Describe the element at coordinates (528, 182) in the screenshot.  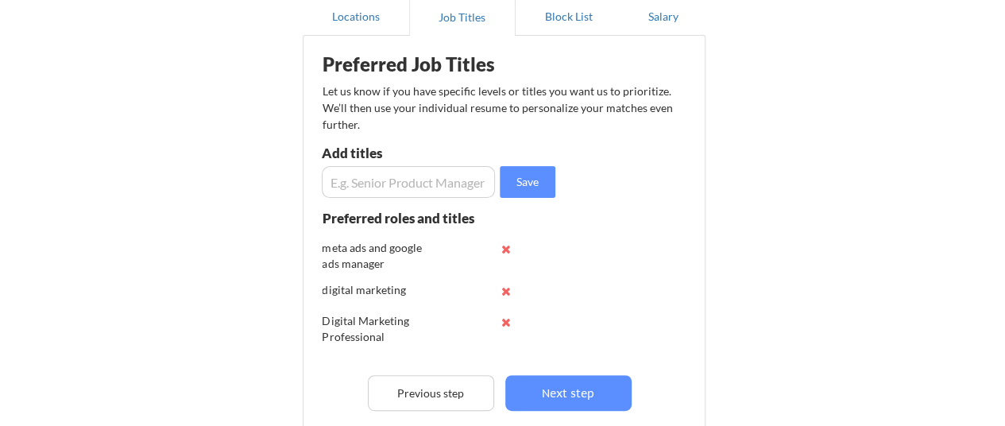
I see `button: Save` at that location.